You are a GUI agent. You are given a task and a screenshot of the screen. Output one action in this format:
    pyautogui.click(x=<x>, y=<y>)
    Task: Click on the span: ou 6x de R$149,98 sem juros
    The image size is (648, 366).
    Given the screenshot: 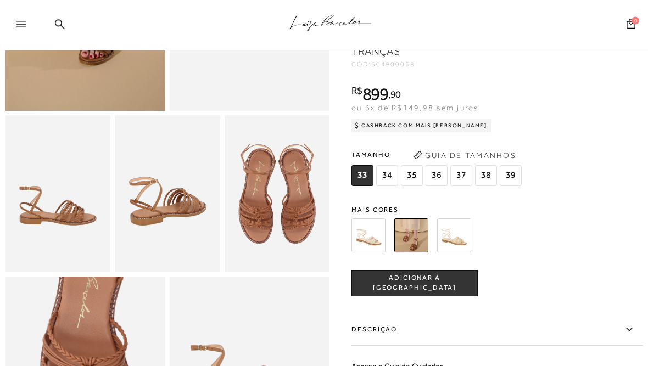 What is the action you would take?
    pyautogui.click(x=415, y=108)
    